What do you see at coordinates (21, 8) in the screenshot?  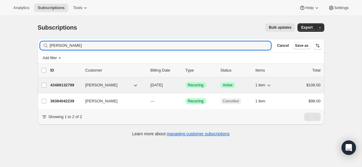 I see `button: Analytics` at bounding box center [21, 8].